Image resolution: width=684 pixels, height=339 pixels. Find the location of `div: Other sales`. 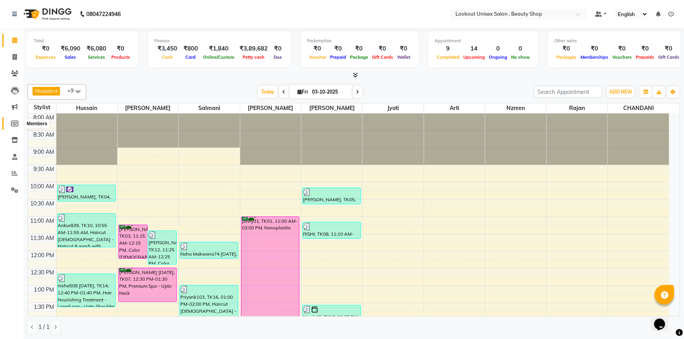

div: Other sales is located at coordinates (617, 41).